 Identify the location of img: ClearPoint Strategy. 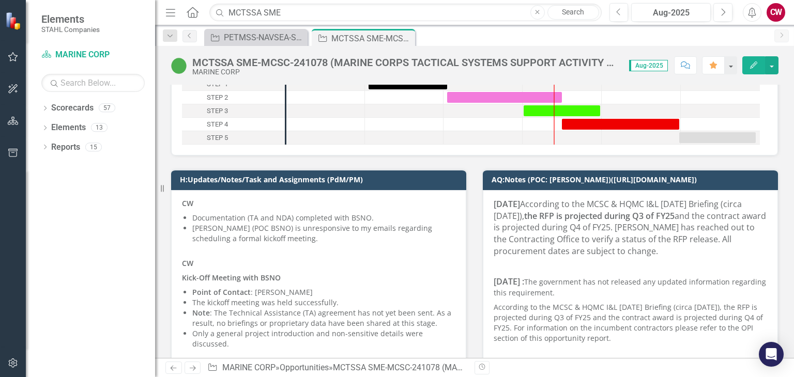
(14, 21).